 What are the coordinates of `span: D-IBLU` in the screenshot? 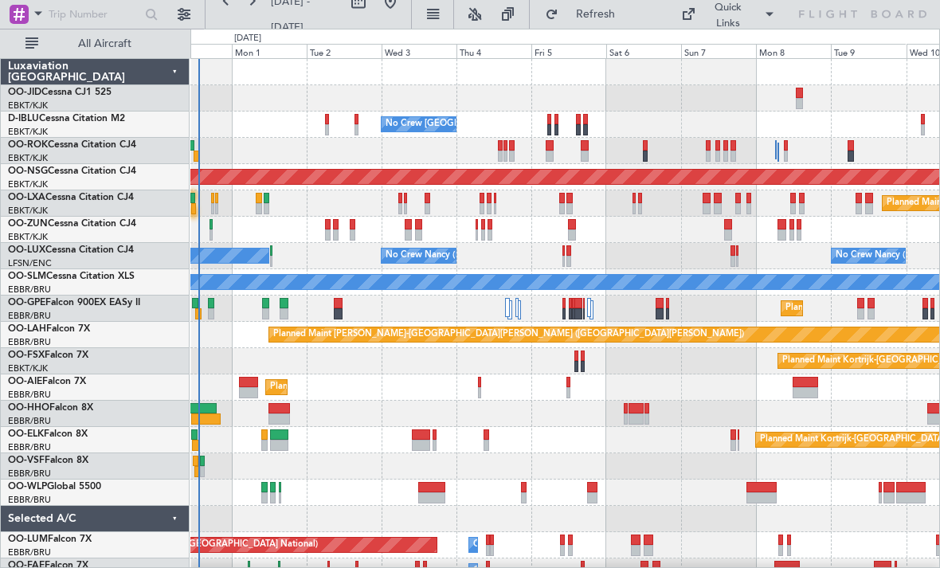 It's located at (23, 119).